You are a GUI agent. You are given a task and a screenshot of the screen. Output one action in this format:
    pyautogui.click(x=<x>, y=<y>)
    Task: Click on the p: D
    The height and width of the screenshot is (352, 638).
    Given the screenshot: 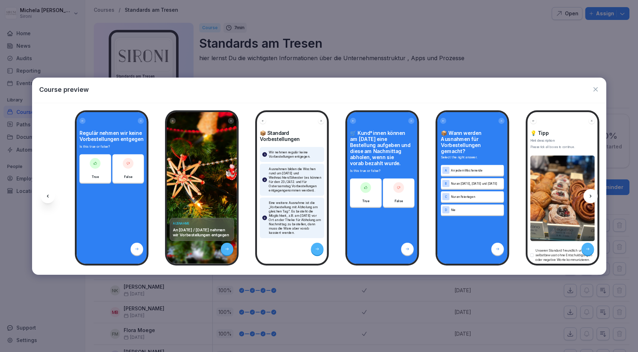 What is the action you would take?
    pyautogui.click(x=446, y=210)
    